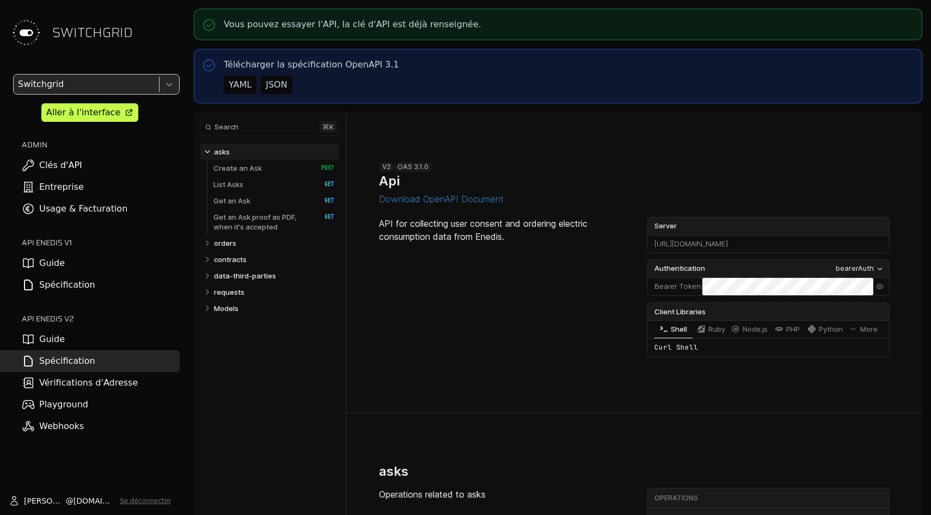 The width and height of the screenshot is (931, 515). I want to click on span: SWITCHGRID, so click(93, 33).